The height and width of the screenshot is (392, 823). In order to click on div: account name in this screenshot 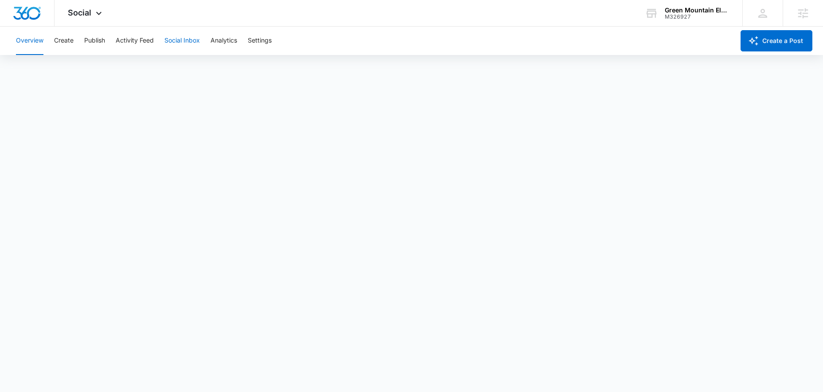, I will do `click(697, 10)`.